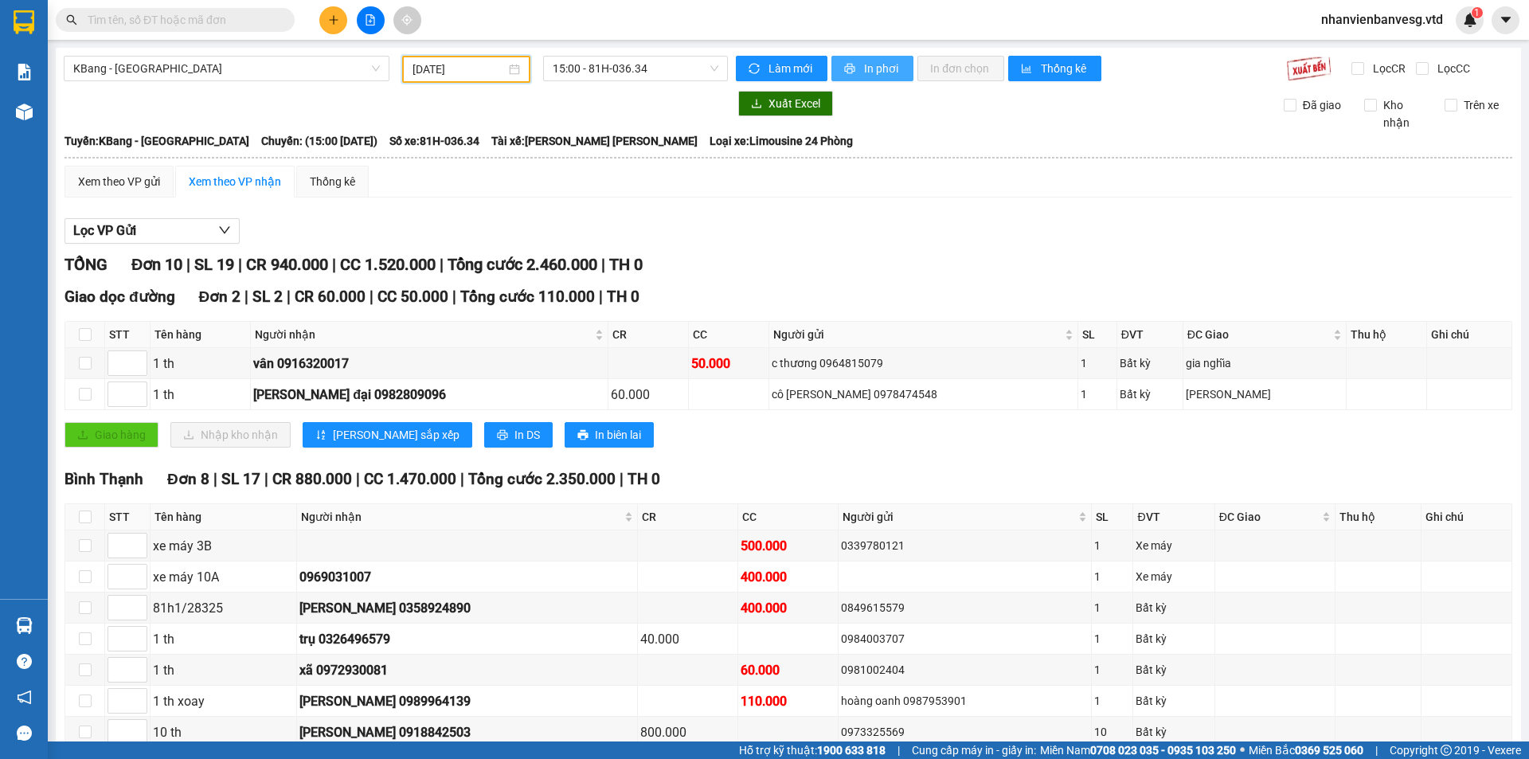 This screenshot has width=1529, height=759. Describe the element at coordinates (1054, 68) in the screenshot. I see `button: bar-chartThống kê` at that location.